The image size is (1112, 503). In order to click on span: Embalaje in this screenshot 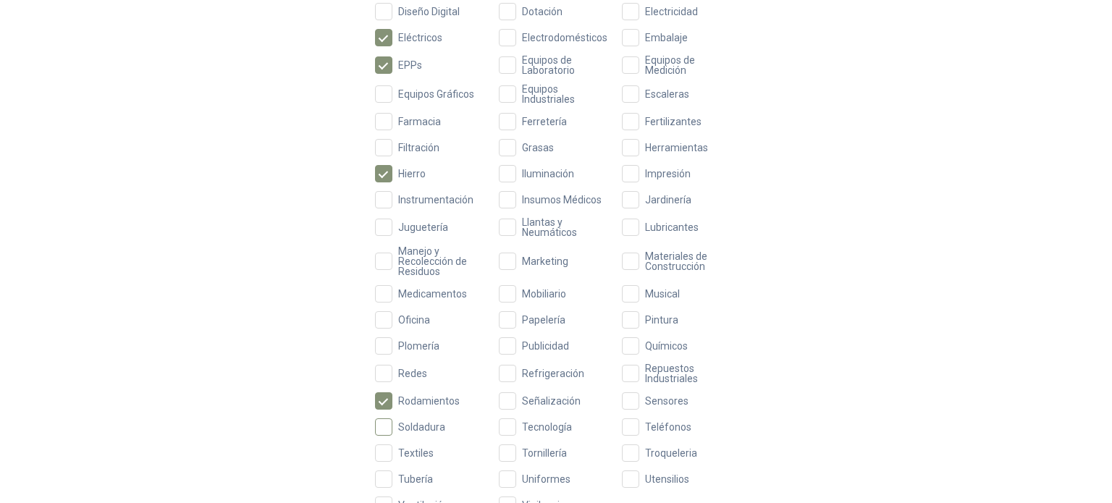, I will do `click(666, 38)`.